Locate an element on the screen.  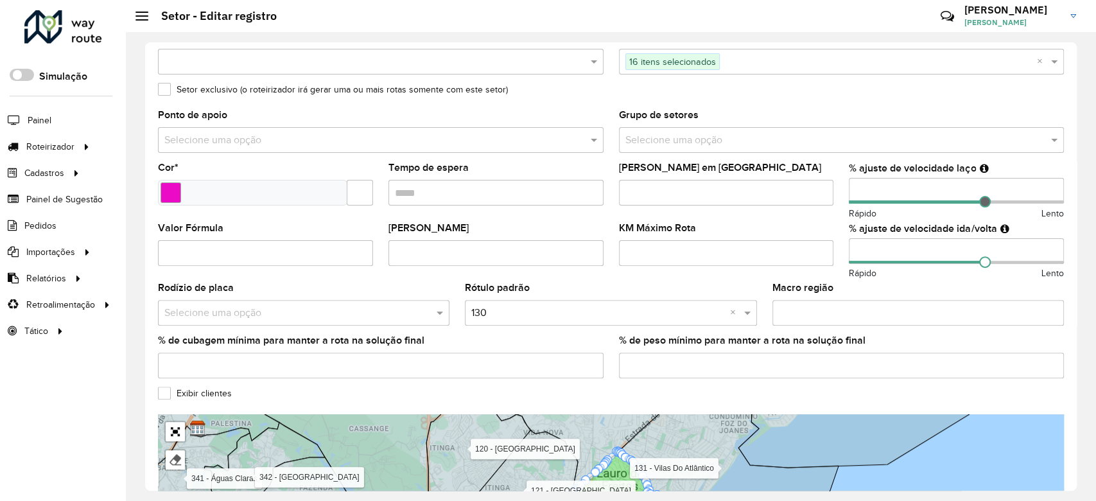
span: Retroalimentação is located at coordinates (60, 304).